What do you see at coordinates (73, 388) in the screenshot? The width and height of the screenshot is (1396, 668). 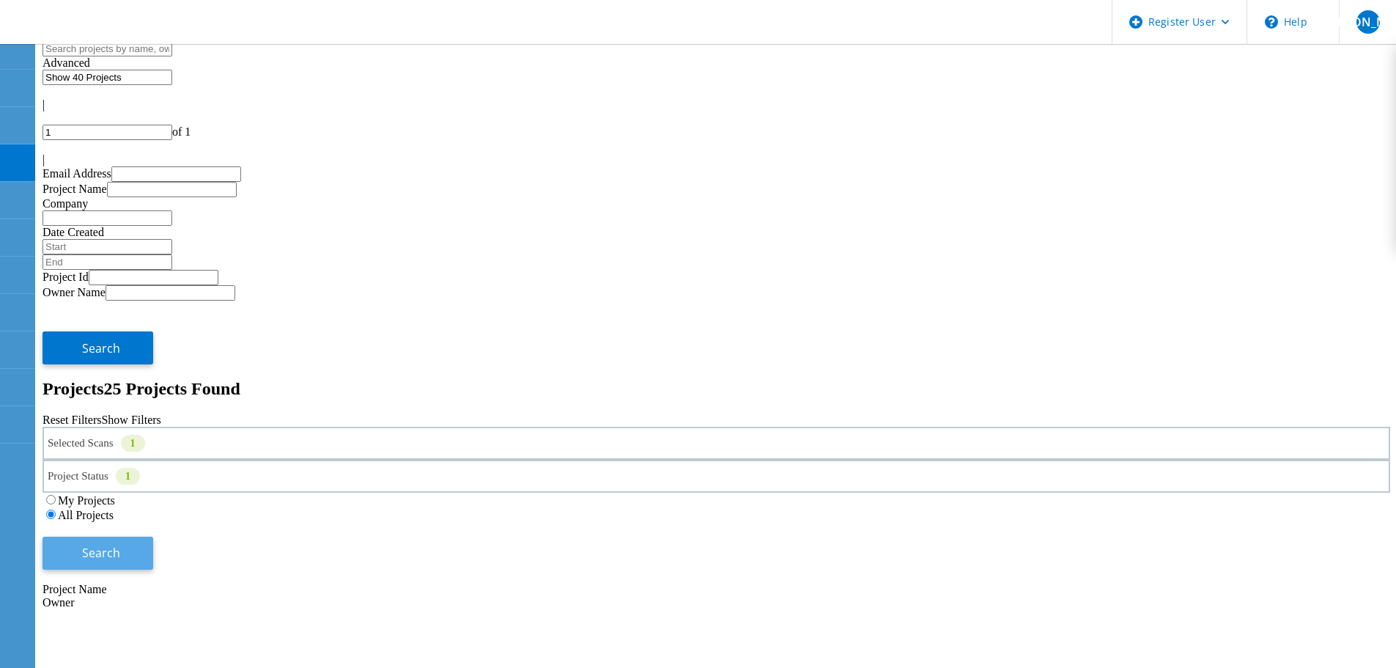 I see `b: Projects` at bounding box center [73, 388].